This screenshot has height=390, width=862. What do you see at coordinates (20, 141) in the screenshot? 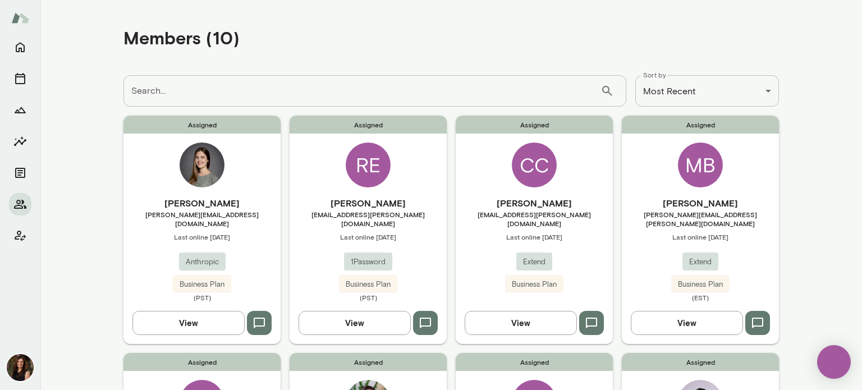
I see `button: Insights` at bounding box center [20, 141].